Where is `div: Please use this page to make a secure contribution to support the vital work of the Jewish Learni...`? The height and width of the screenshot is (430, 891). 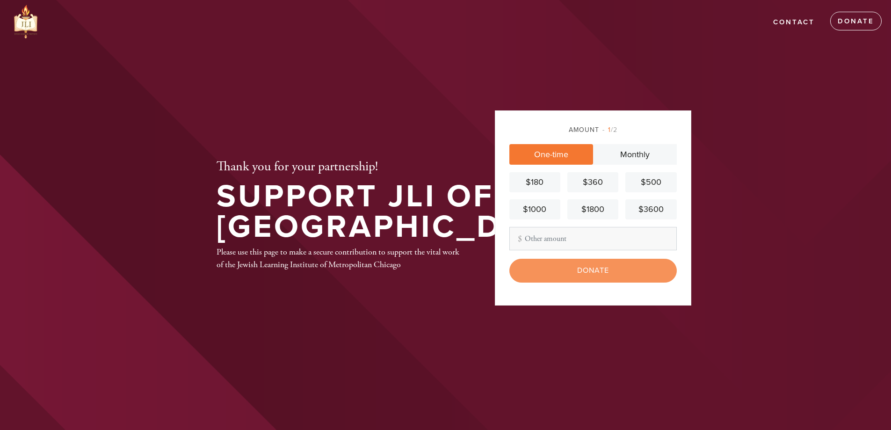 div: Please use this page to make a secure contribution to support the vital work of the Jewish Learni... is located at coordinates (340, 258).